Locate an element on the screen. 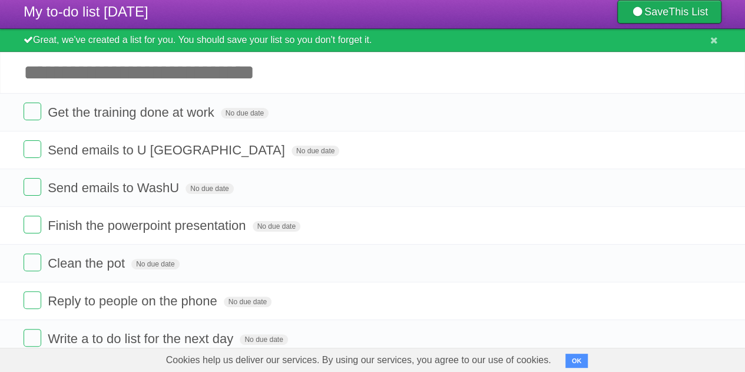 The height and width of the screenshot is (372, 745). span: Cookies help us deliver our services. By using our services, you agree to our use of cookies. is located at coordinates (359, 360).